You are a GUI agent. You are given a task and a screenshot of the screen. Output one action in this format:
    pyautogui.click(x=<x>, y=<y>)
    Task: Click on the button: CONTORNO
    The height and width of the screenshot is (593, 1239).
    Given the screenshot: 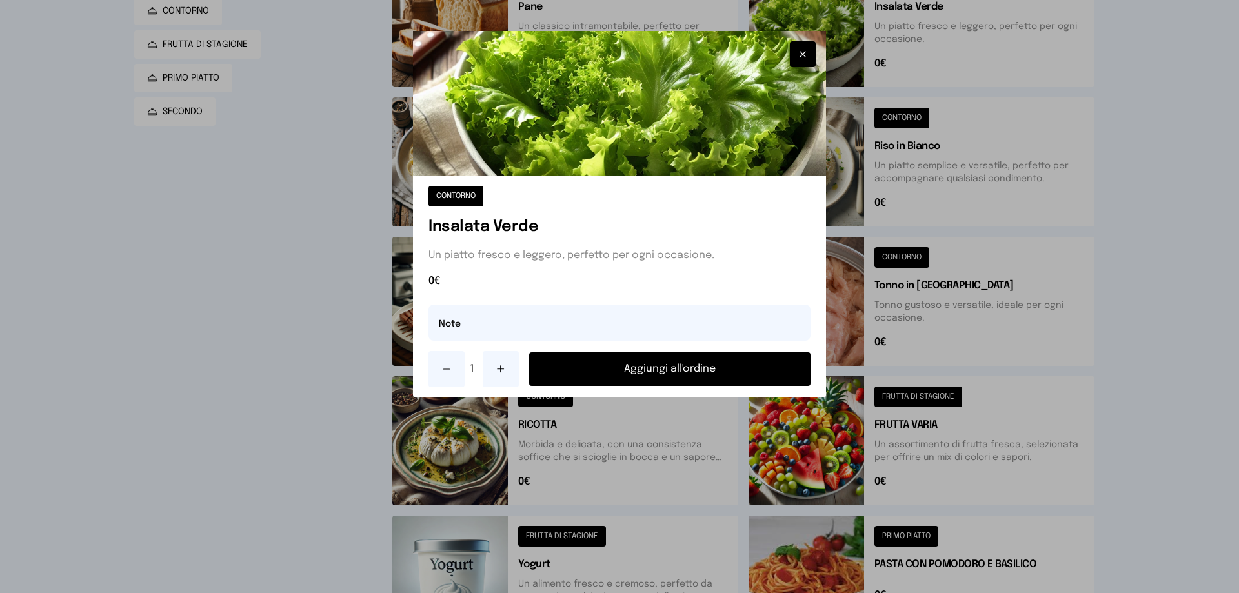 What is the action you would take?
    pyautogui.click(x=456, y=196)
    